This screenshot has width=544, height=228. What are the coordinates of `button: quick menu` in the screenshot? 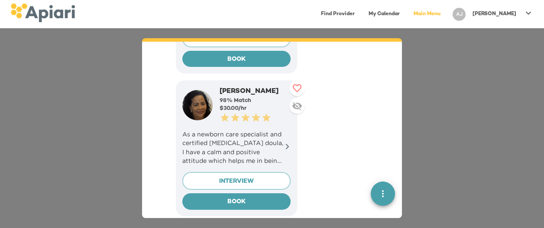 It's located at (383, 193).